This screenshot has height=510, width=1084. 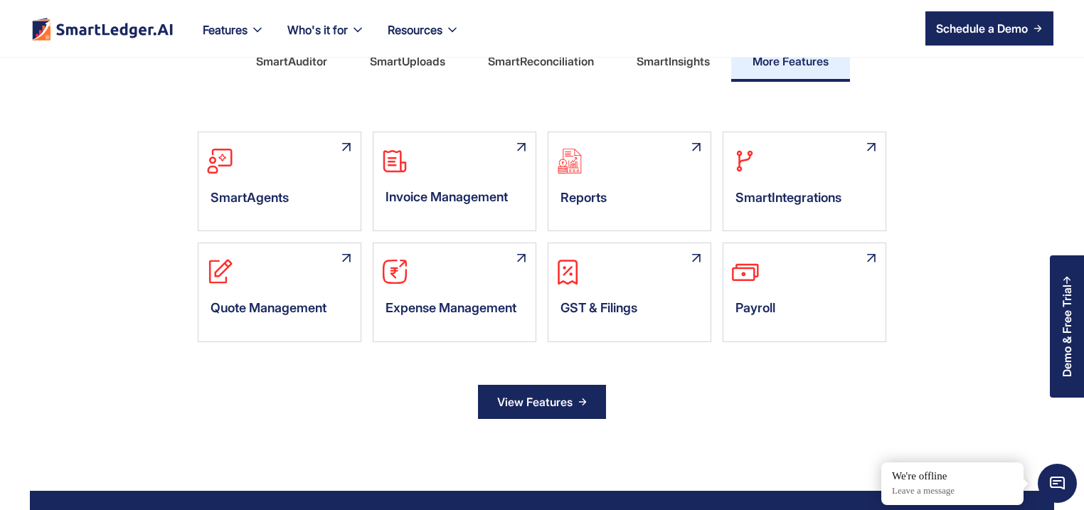 I want to click on a: home, so click(x=102, y=28).